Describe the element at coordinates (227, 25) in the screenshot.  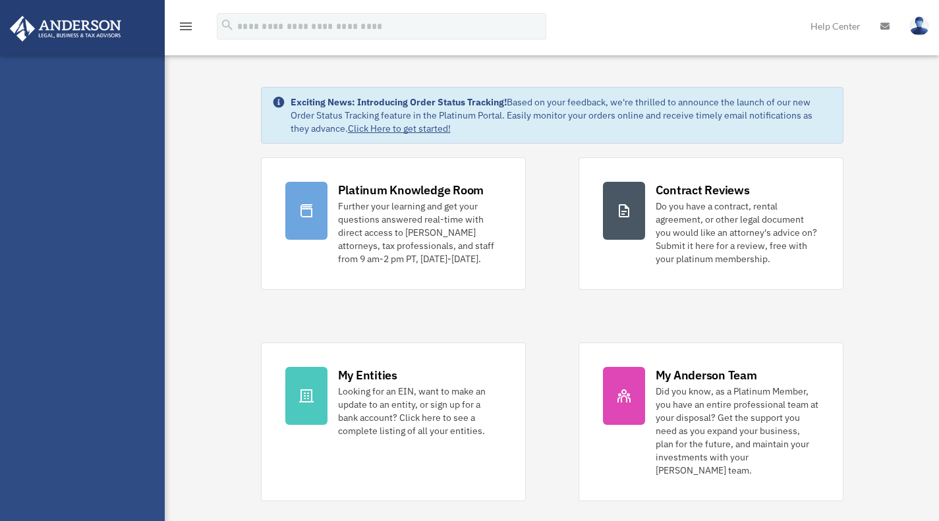
I see `i: search` at that location.